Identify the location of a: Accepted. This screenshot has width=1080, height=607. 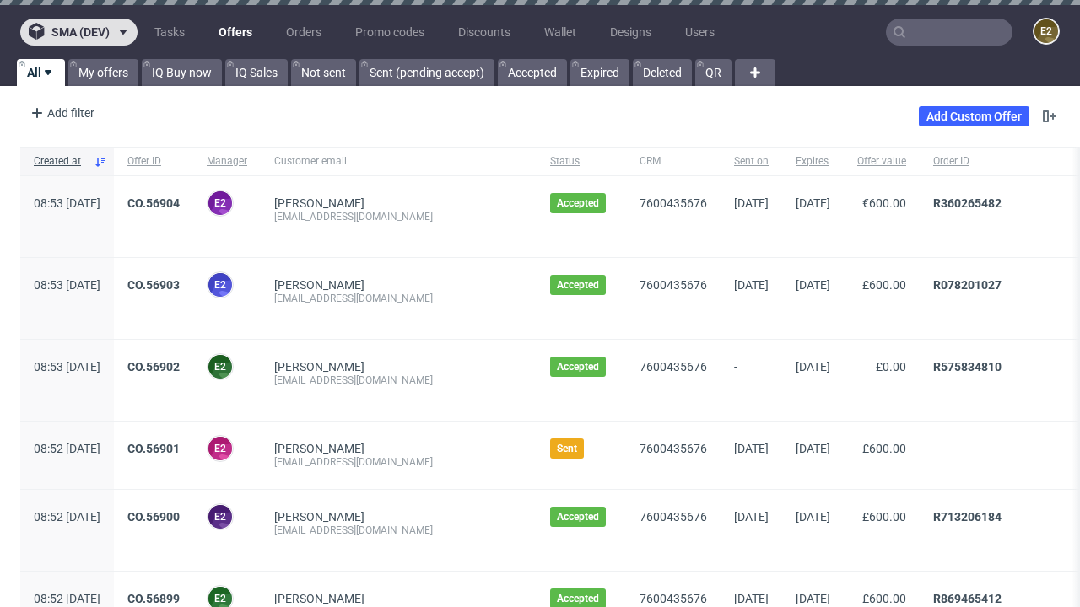
(532, 73).